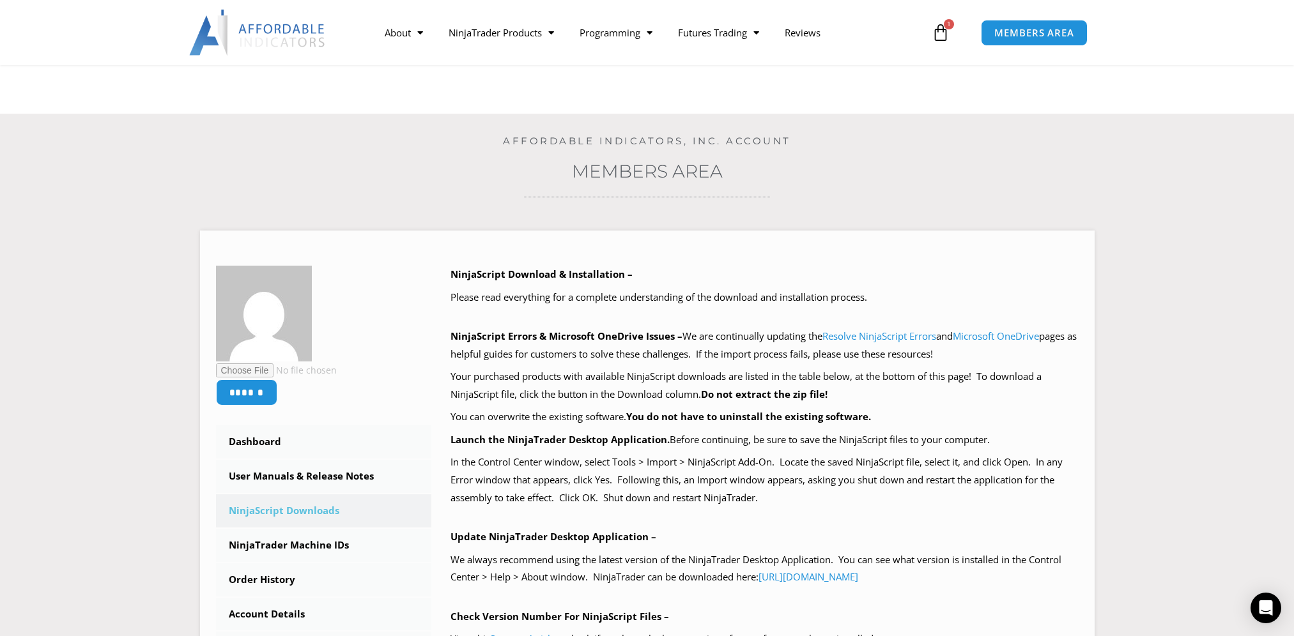 The height and width of the screenshot is (636, 1294). What do you see at coordinates (501, 33) in the screenshot?
I see `a: NinjaTrader Products` at bounding box center [501, 33].